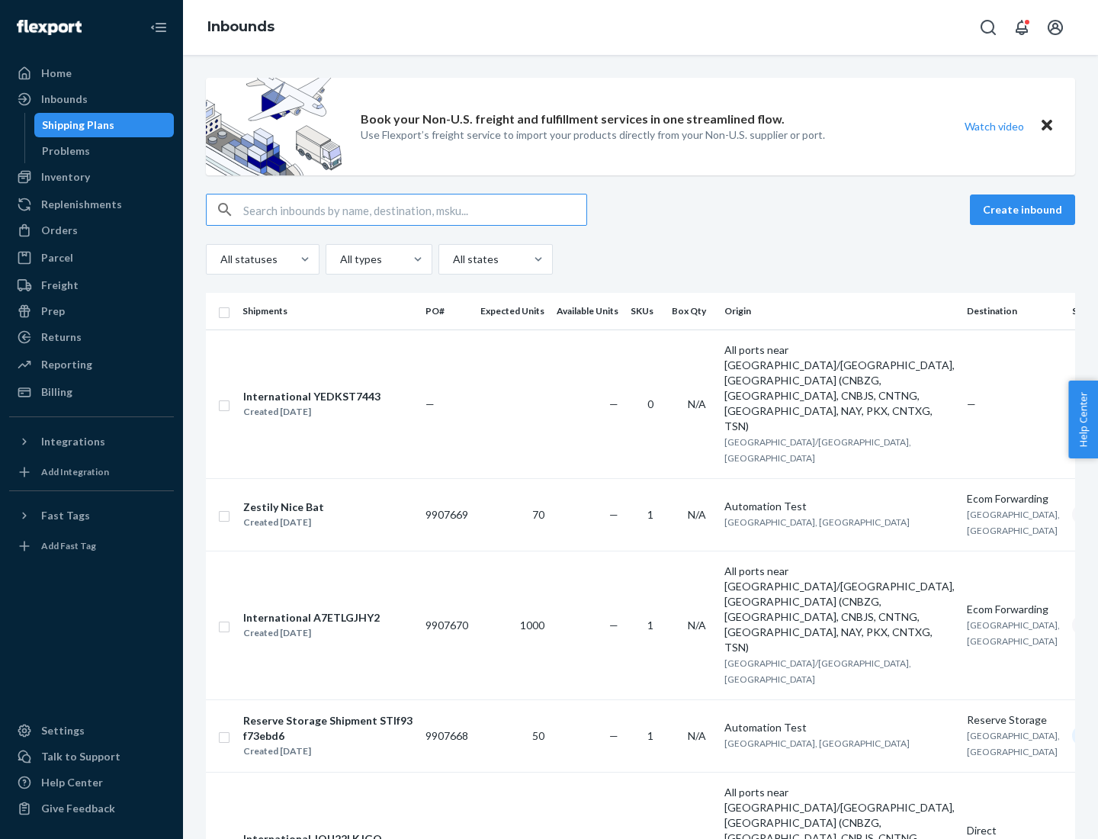  What do you see at coordinates (59, 285) in the screenshot?
I see `div: Freight` at bounding box center [59, 285].